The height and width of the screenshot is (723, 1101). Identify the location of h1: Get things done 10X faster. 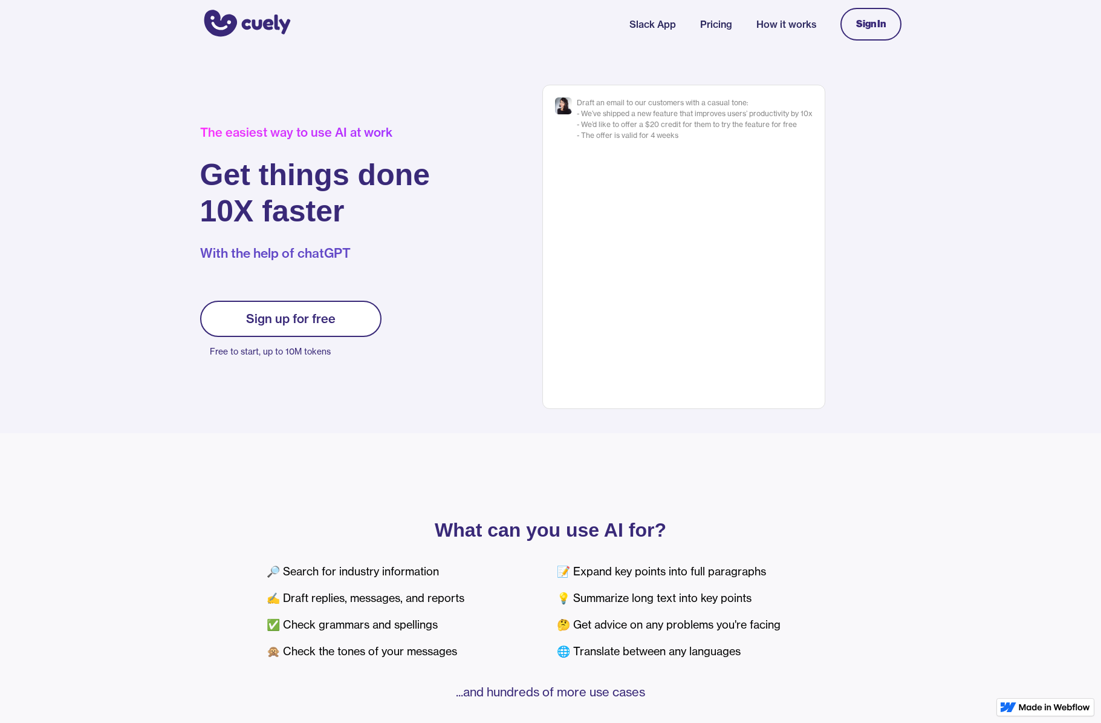
(315, 193).